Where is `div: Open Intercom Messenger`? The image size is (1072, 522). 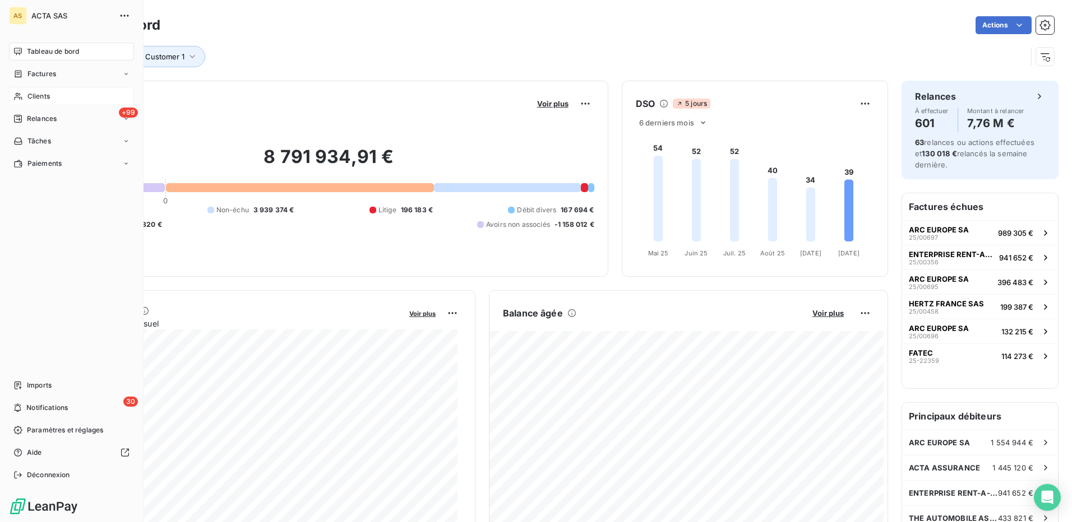
div: Open Intercom Messenger is located at coordinates (1047, 498).